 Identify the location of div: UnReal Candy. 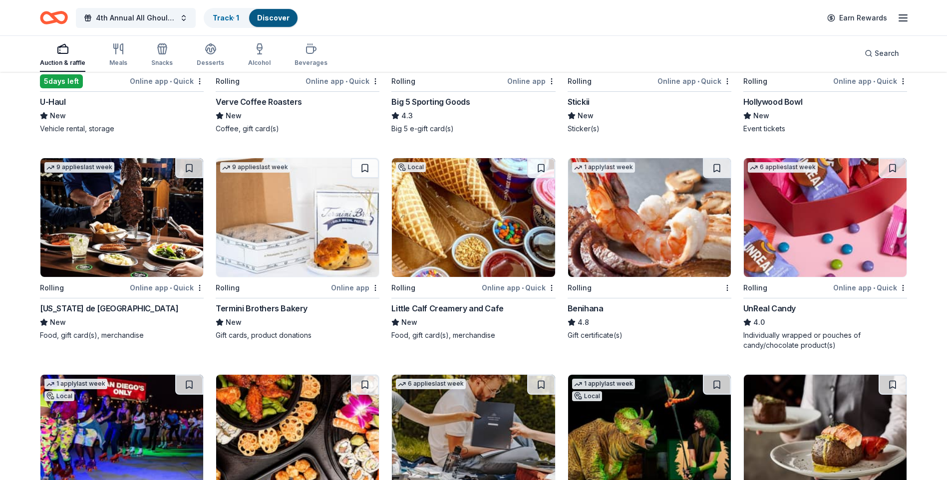
(769, 308).